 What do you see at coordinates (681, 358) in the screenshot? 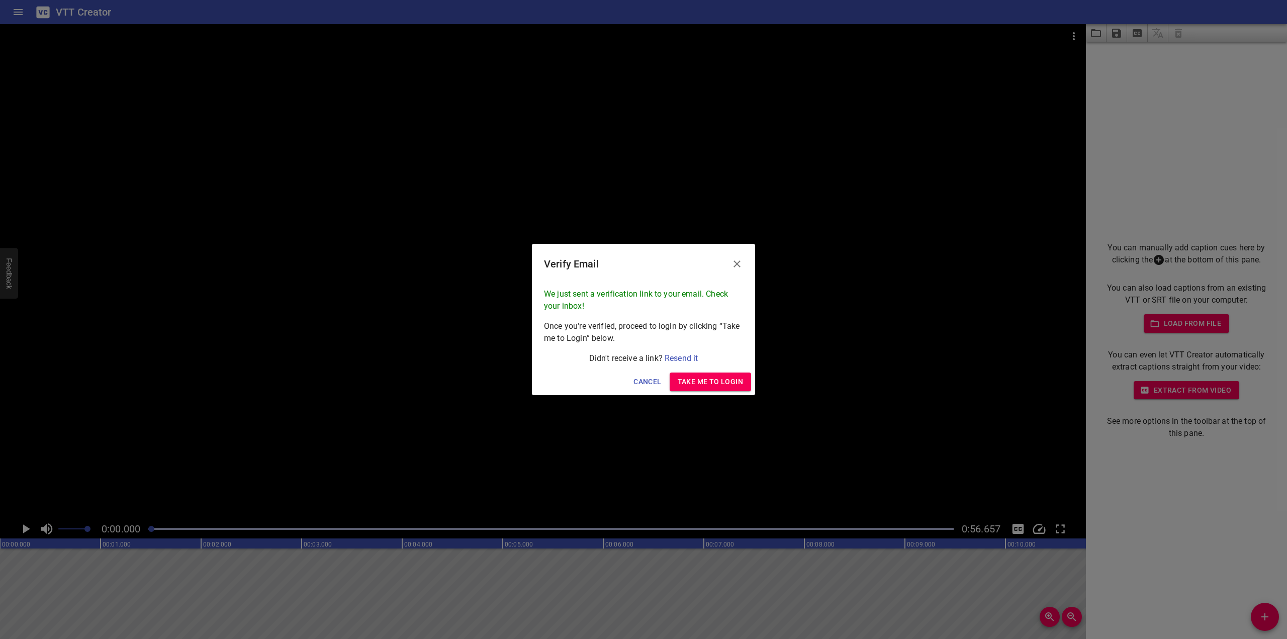
I see `a: Resend it` at bounding box center [681, 358].